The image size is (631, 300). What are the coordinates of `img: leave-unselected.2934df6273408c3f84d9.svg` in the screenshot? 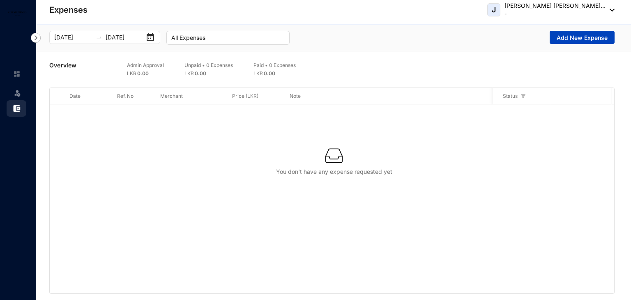 It's located at (17, 93).